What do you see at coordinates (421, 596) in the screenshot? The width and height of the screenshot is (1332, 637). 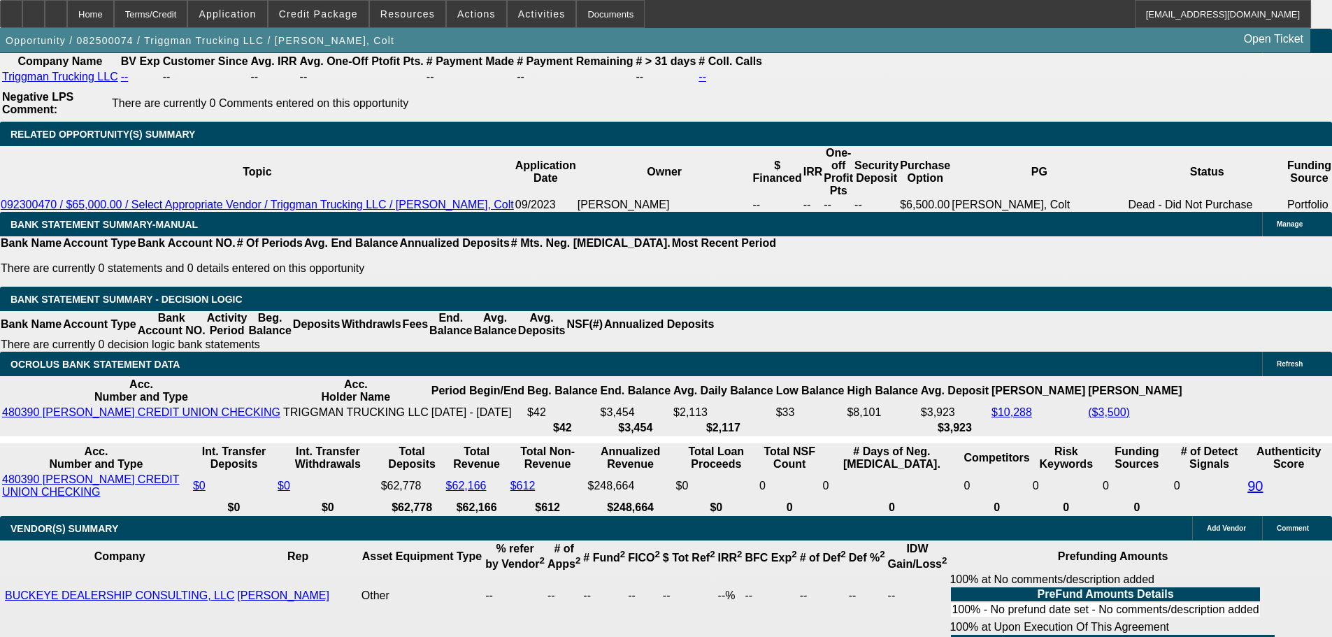 I see `td: Other` at bounding box center [421, 596].